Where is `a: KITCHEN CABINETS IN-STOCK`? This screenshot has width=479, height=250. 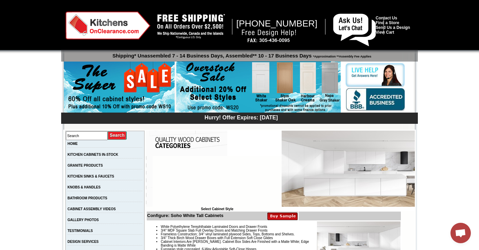 a: KITCHEN CABINETS IN-STOCK is located at coordinates (93, 154).